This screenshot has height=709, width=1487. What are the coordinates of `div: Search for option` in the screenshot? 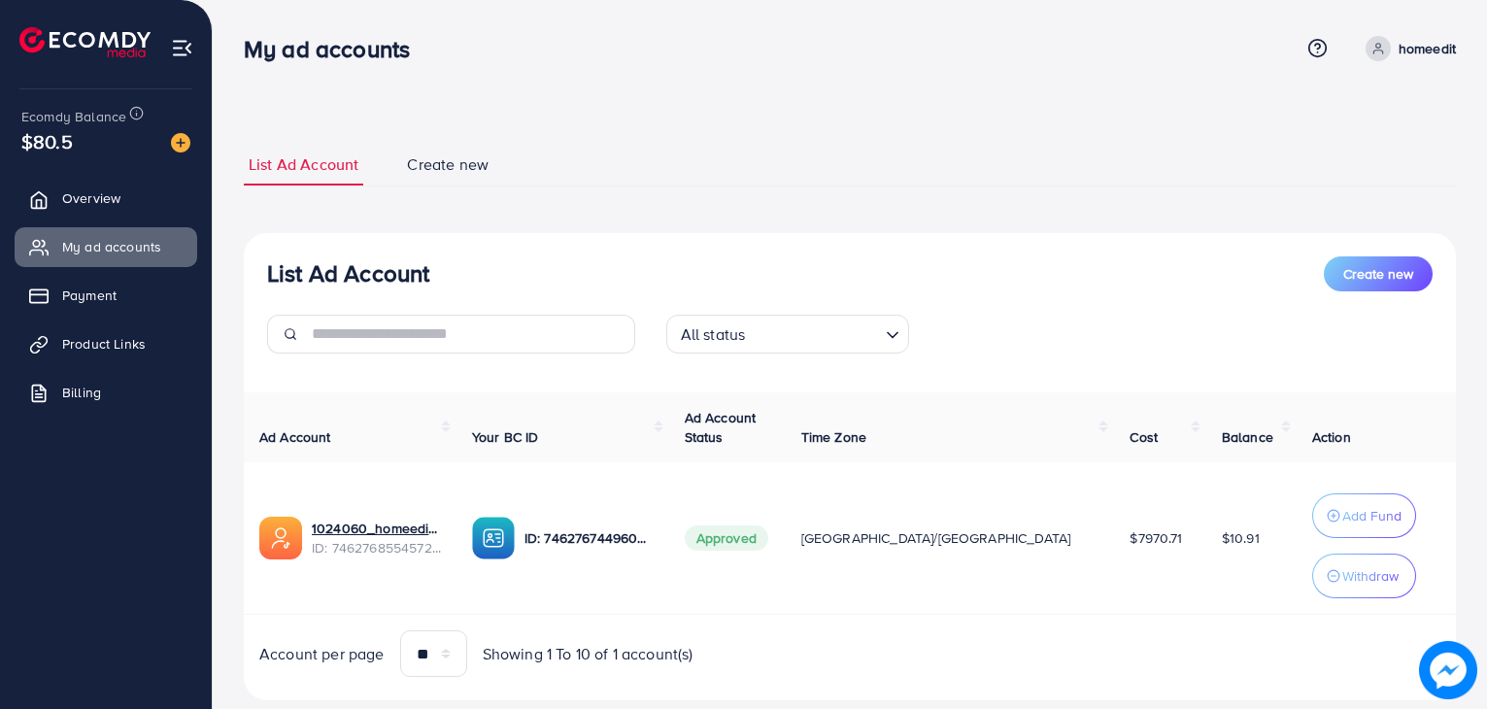 It's located at (788, 334).